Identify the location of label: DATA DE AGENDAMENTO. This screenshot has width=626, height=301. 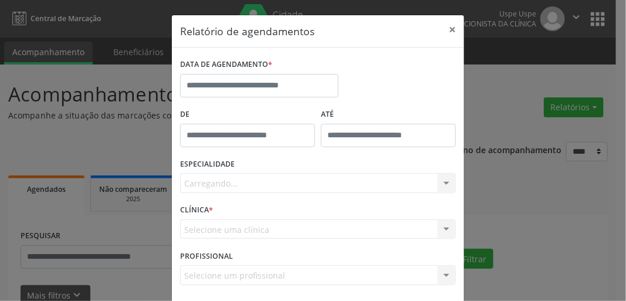
(226, 65).